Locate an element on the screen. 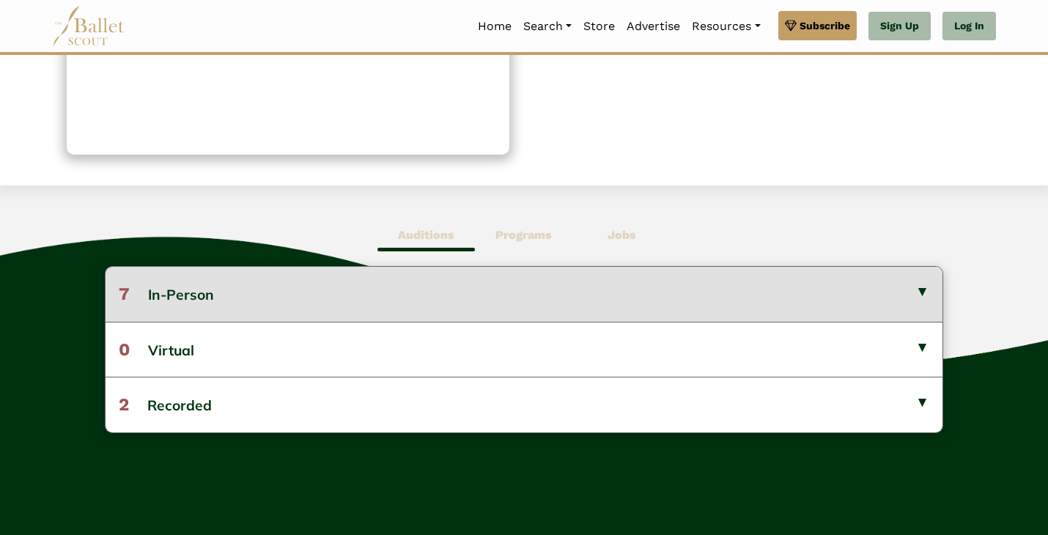 The height and width of the screenshot is (535, 1048). a: Resources is located at coordinates (725, 26).